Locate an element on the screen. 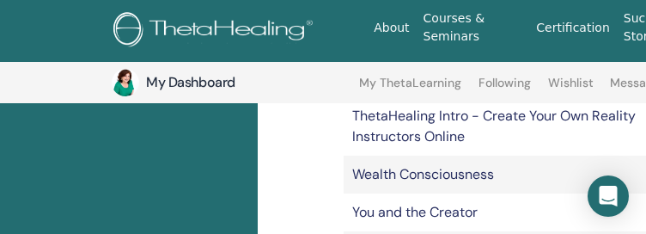 This screenshot has width=646, height=234. a: About is located at coordinates (391, 27).